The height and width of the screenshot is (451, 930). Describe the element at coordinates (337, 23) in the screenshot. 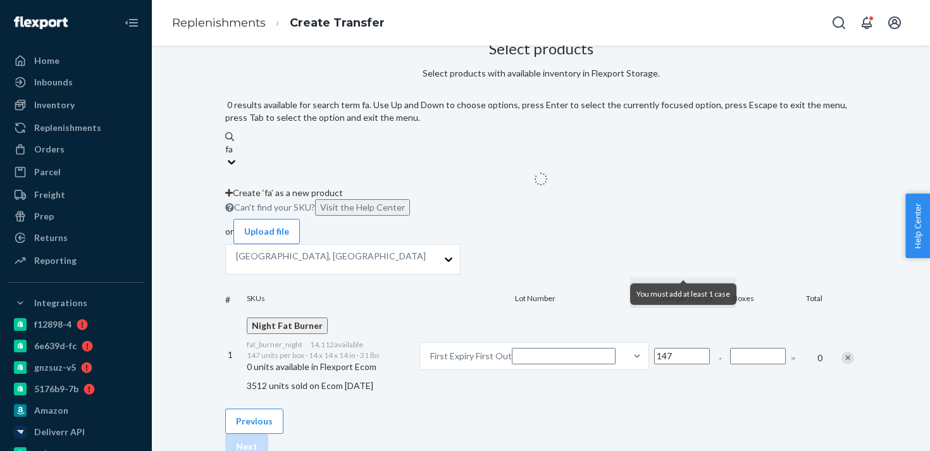

I see `a: Create Transfer` at that location.